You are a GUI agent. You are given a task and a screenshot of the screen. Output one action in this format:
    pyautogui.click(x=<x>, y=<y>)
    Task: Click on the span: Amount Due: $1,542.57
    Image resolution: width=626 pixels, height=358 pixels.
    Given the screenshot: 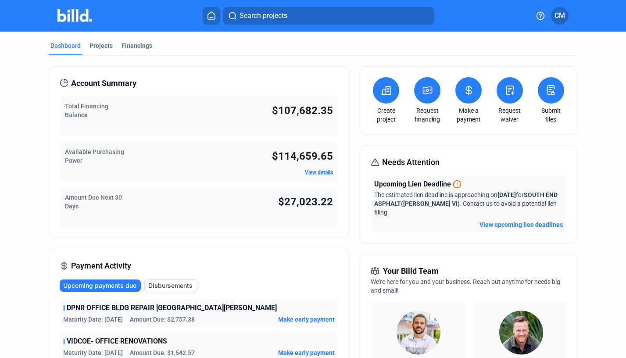 What is the action you would take?
    pyautogui.click(x=162, y=353)
    